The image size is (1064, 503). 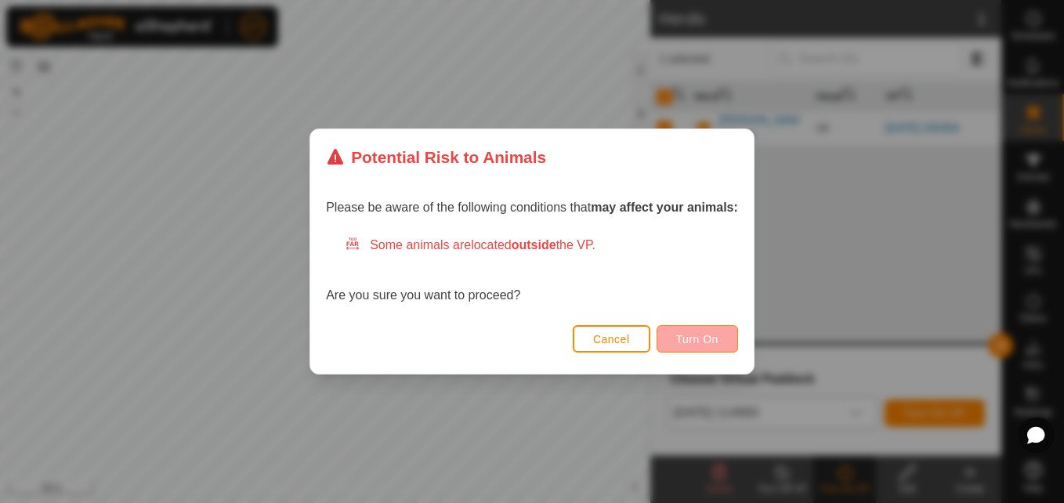 I want to click on button: Turn On, so click(x=697, y=338).